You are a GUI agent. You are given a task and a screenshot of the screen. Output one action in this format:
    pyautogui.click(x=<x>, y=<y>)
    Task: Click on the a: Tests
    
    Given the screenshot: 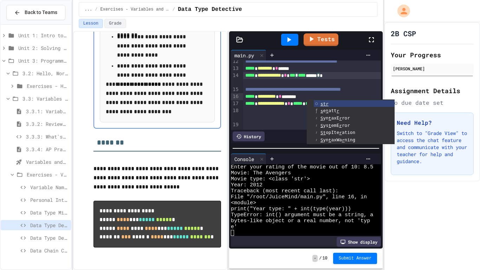 What is the action you would take?
    pyautogui.click(x=321, y=40)
    